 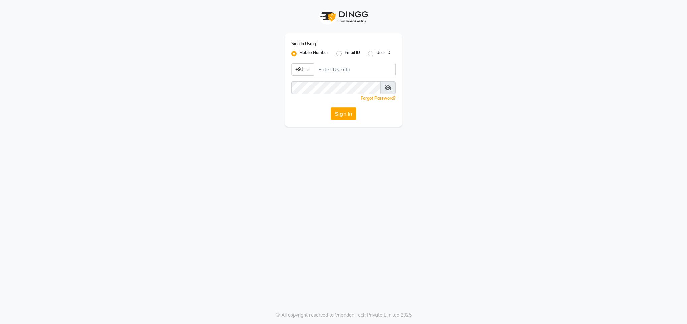 What do you see at coordinates (344, 114) in the screenshot?
I see `button: Sign In` at bounding box center [344, 114].